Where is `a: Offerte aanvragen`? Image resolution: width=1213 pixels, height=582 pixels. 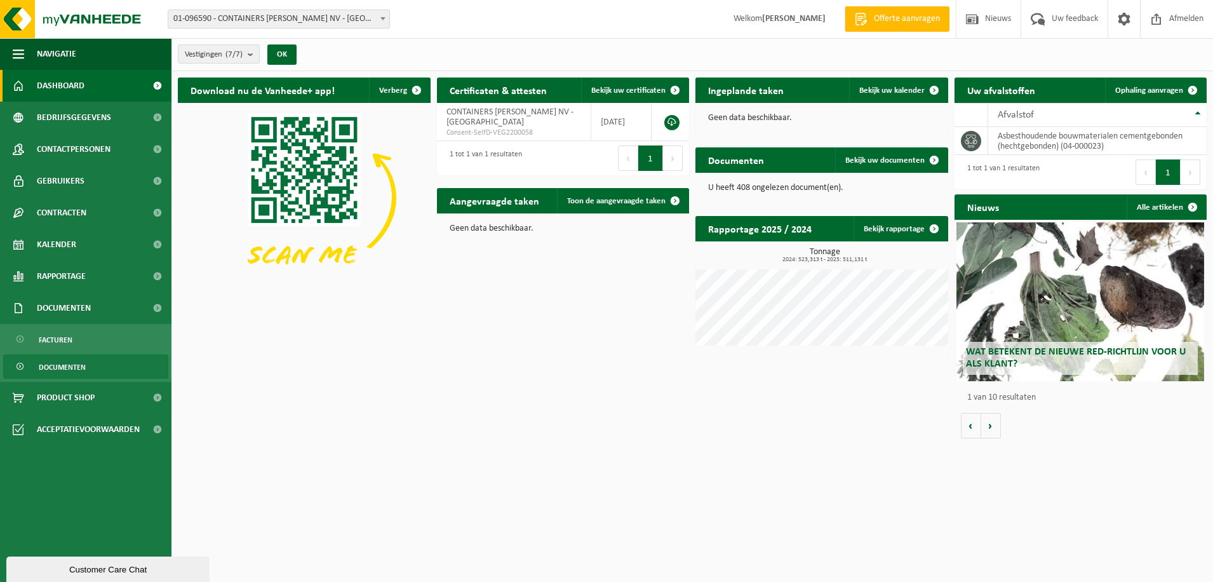 a: Offerte aanvragen is located at coordinates (897, 19).